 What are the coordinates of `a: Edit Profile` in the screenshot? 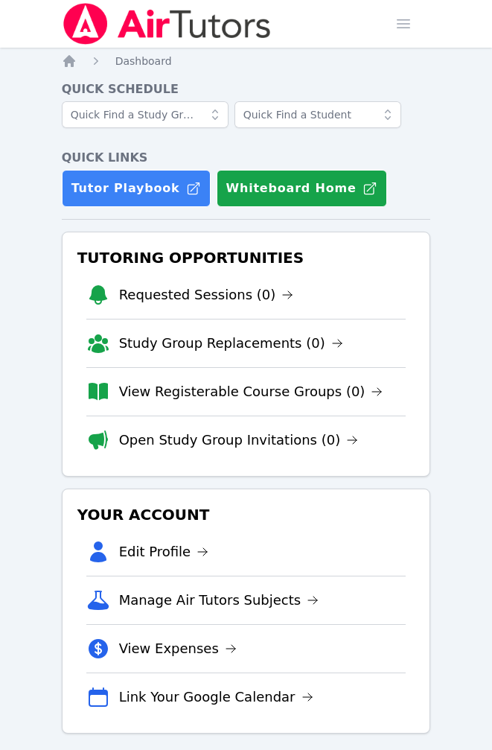 It's located at (164, 552).